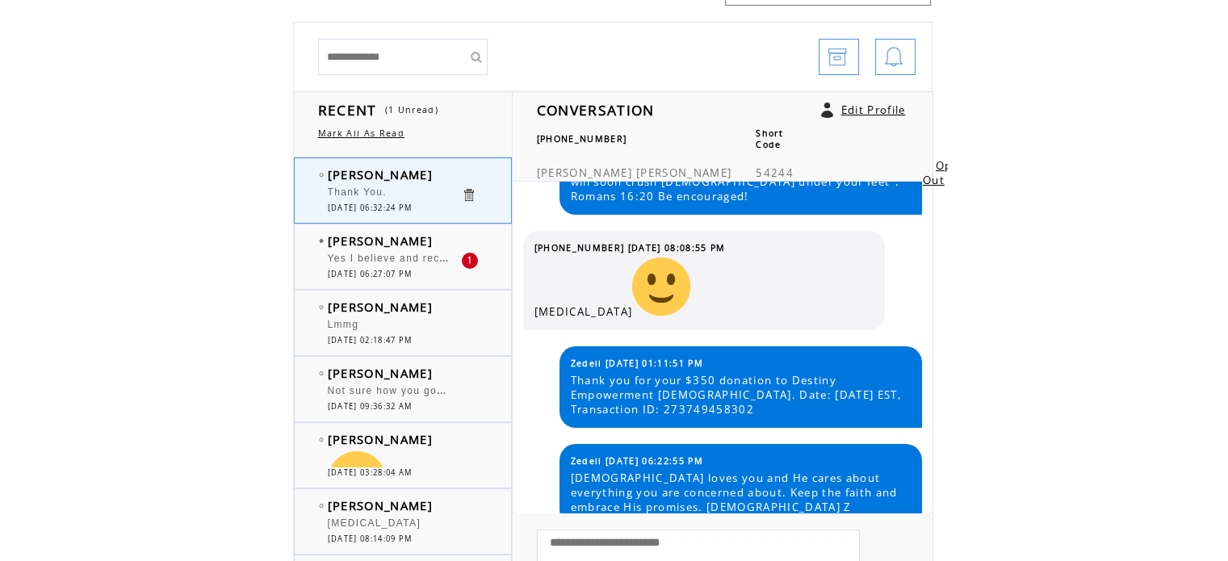  Describe the element at coordinates (940, 173) in the screenshot. I see `a: Opt Out` at that location.